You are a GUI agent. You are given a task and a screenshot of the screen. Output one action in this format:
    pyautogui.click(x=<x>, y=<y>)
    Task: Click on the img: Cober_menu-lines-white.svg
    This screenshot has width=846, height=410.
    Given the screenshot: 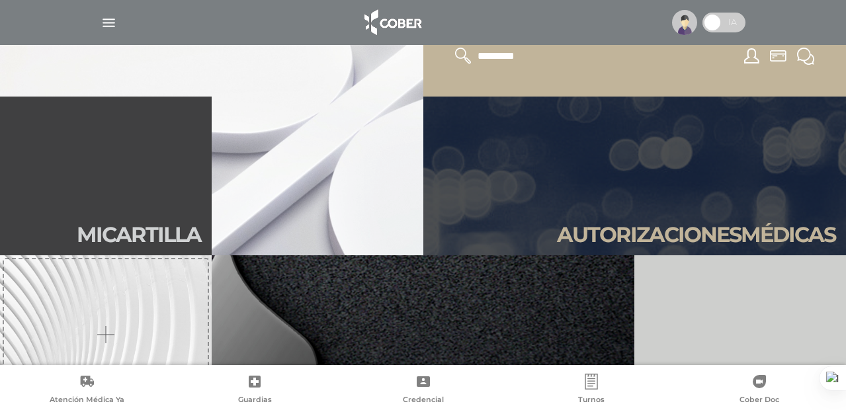 What is the action you would take?
    pyautogui.click(x=108, y=22)
    